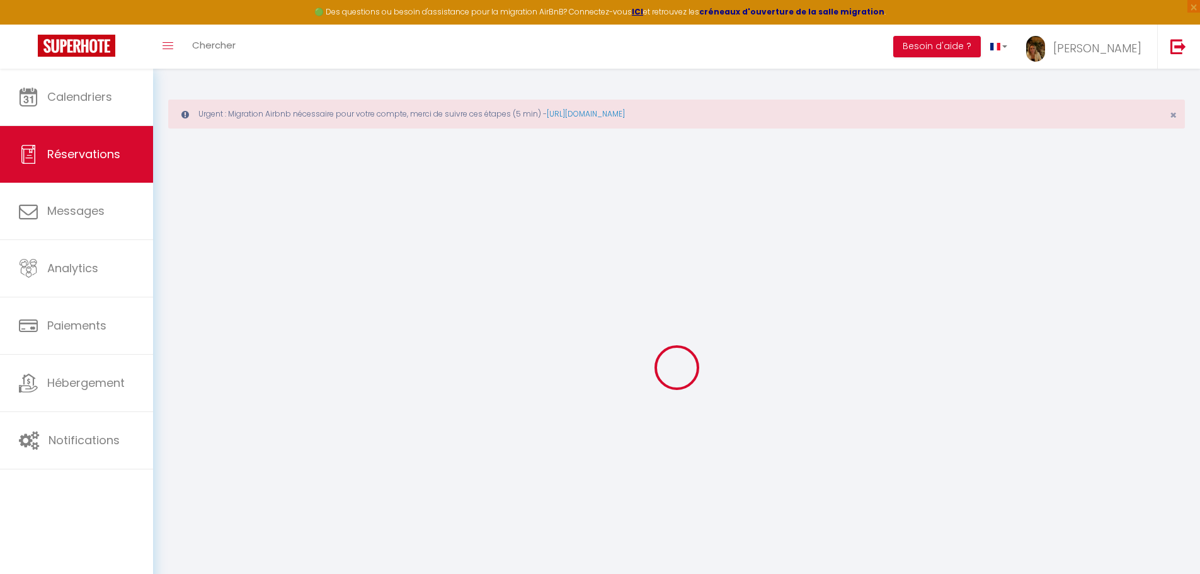 The width and height of the screenshot is (1200, 574). What do you see at coordinates (84, 154) in the screenshot?
I see `span: Réservations` at bounding box center [84, 154].